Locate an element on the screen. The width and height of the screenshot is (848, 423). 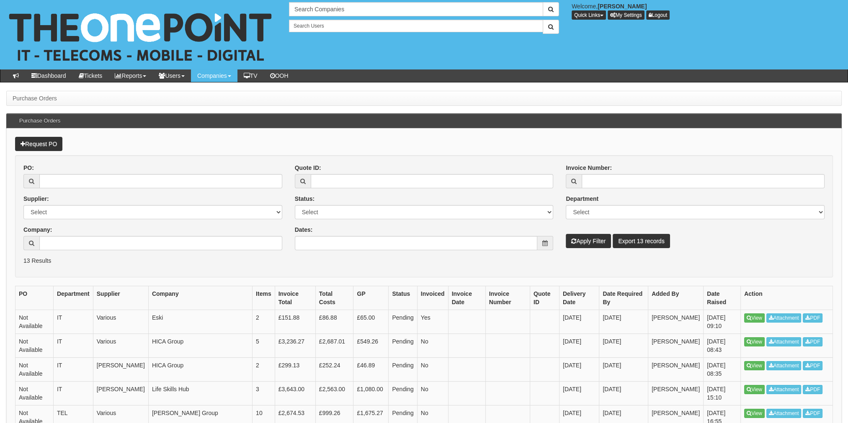
td: £3,643.00 is located at coordinates (295, 393).